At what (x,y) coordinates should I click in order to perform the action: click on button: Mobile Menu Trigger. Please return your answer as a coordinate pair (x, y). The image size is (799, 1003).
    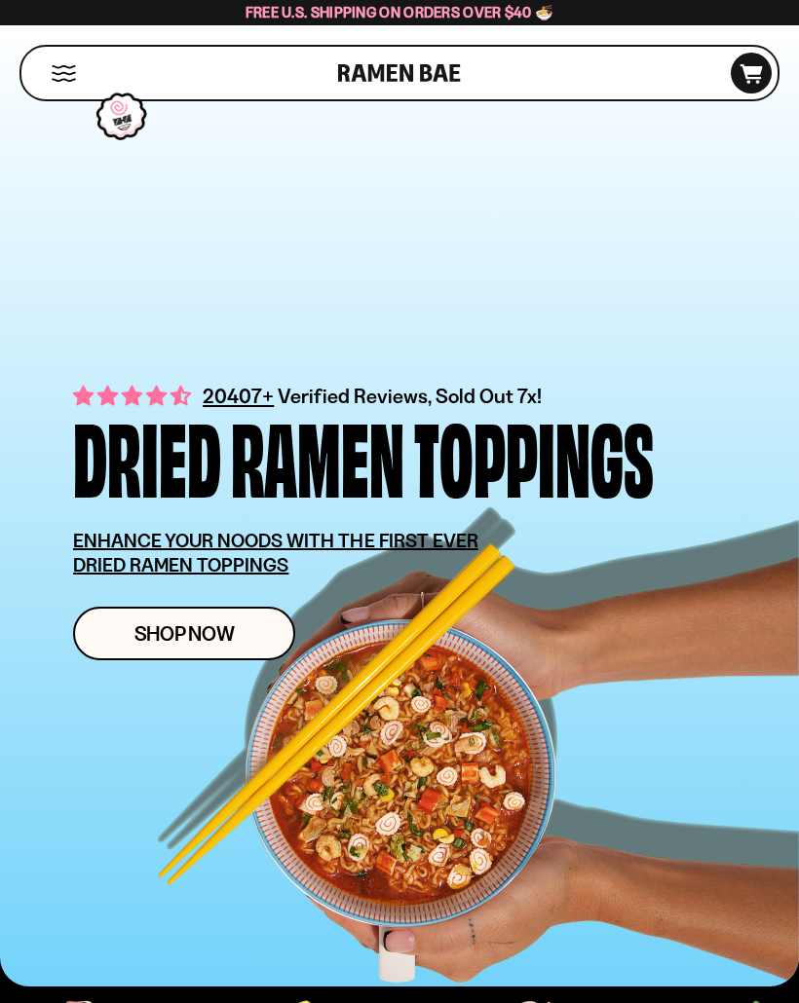
    Looking at the image, I should click on (63, 73).